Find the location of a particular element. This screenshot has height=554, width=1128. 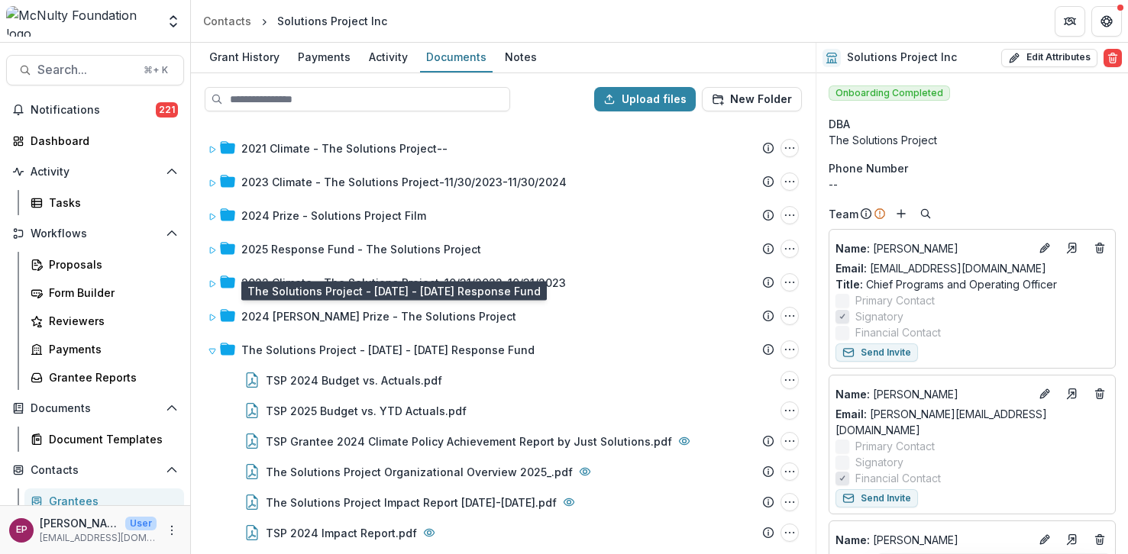

div: Reviewers is located at coordinates (110, 321).